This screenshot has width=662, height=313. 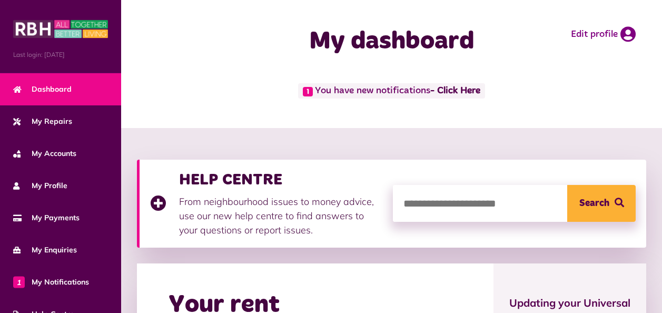 I want to click on span: You have new notifications, so click(x=392, y=91).